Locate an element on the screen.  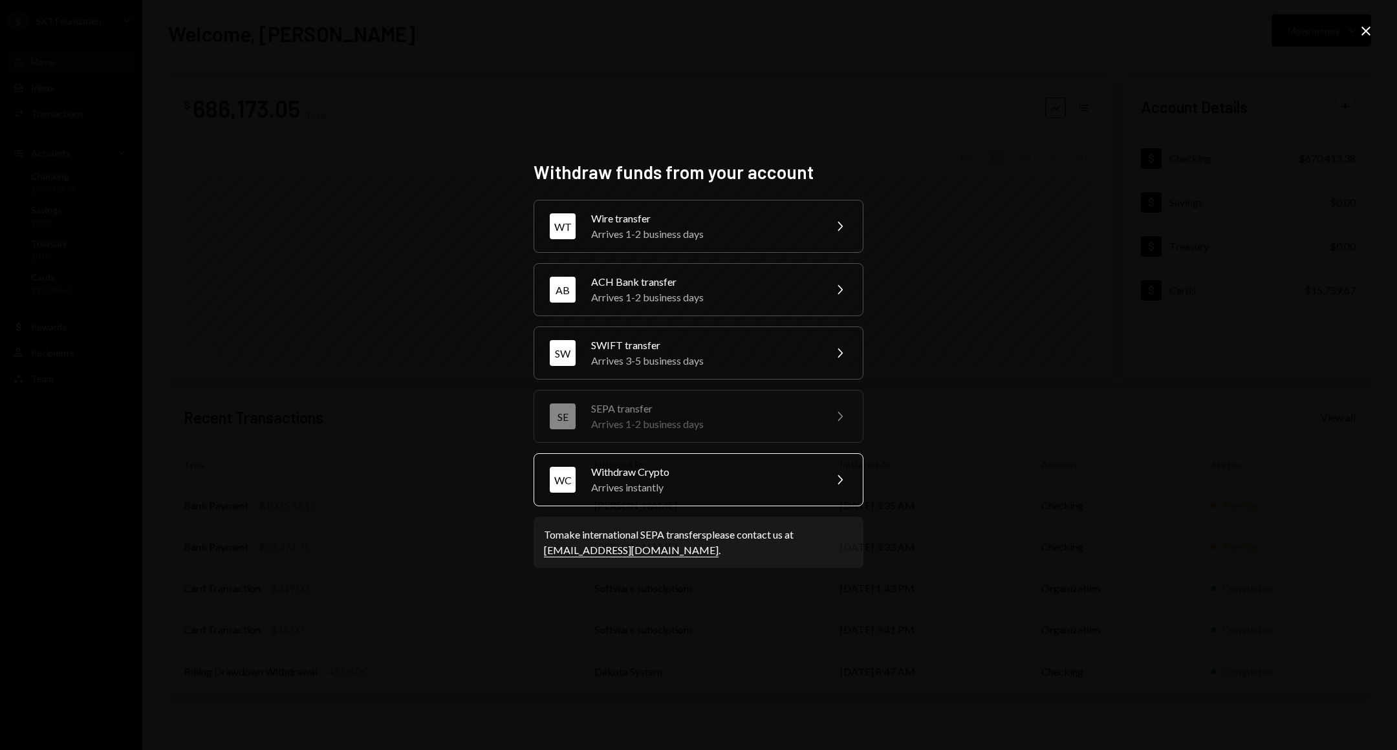
div: SW is located at coordinates (563, 353).